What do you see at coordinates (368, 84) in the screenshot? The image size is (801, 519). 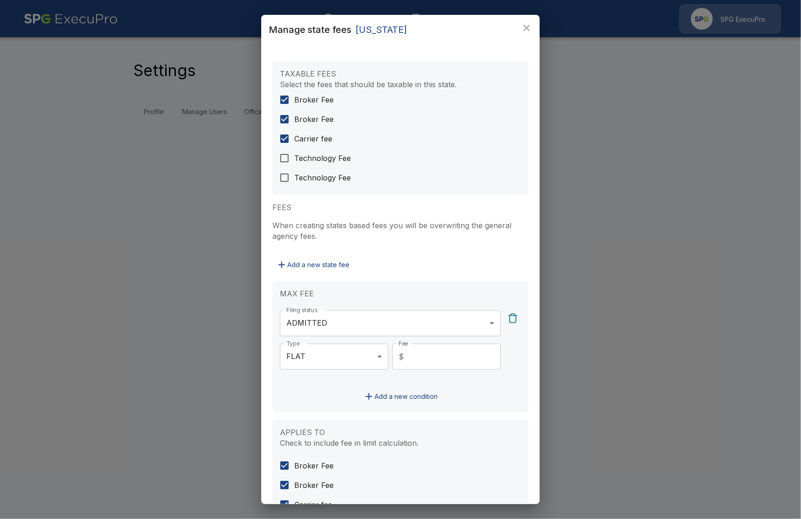 I see `label: Select the fees that should be taxable in this state.` at bounding box center [368, 84].